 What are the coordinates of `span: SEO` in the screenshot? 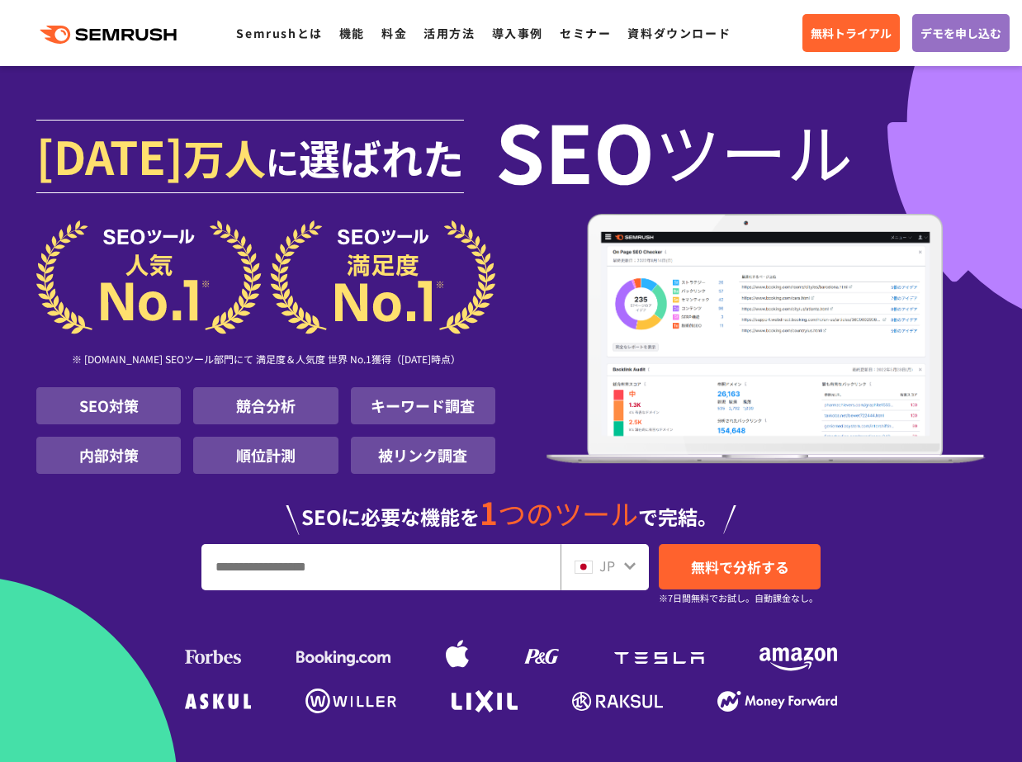 It's located at (575, 150).